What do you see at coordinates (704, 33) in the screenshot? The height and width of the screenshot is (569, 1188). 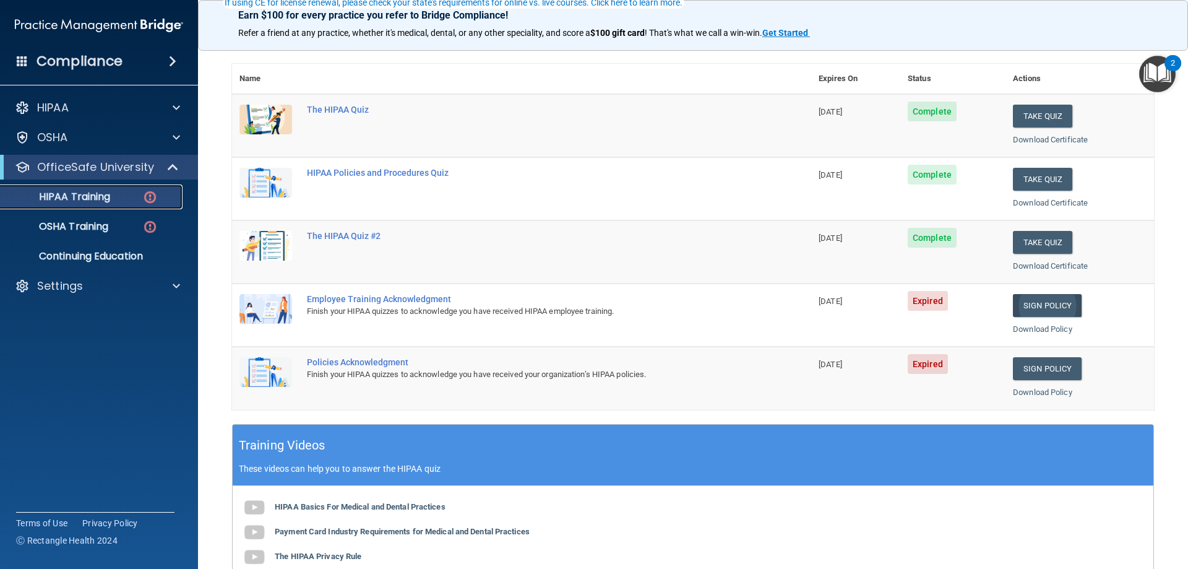 I see `span: ! That's what we call a win-win.` at bounding box center [704, 33].